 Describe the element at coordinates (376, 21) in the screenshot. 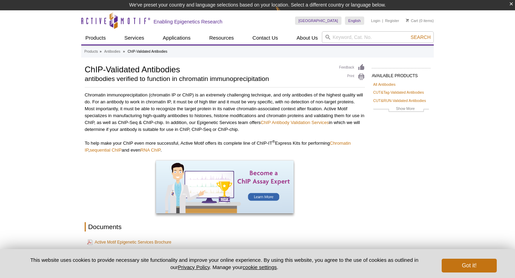

I see `a: Login` at that location.